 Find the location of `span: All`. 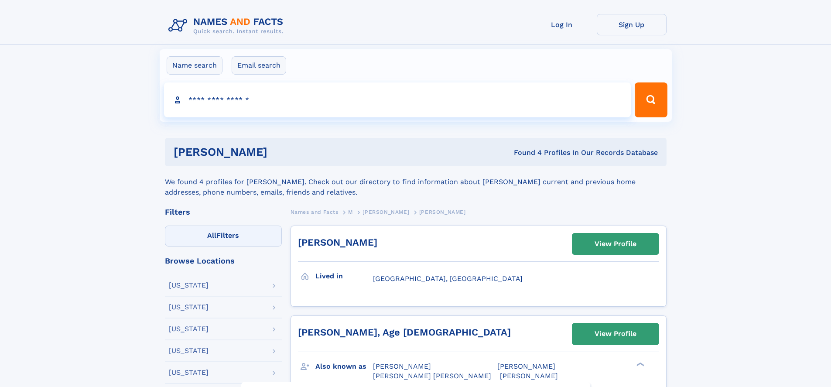

span: All is located at coordinates (212, 235).